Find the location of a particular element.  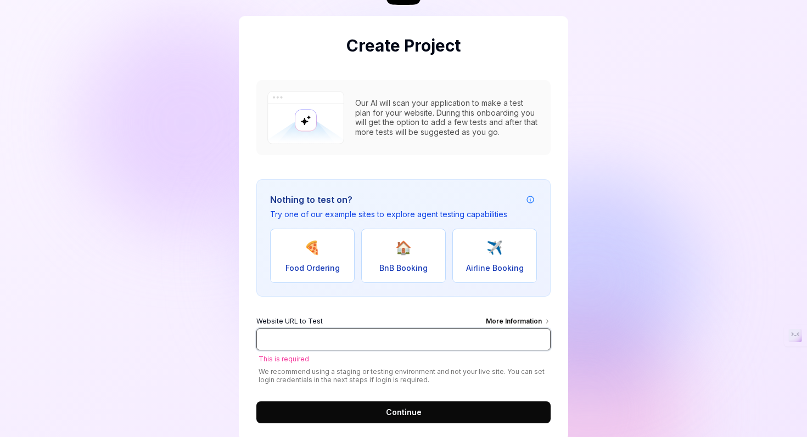

span: BnB Booking is located at coordinates (403, 268).